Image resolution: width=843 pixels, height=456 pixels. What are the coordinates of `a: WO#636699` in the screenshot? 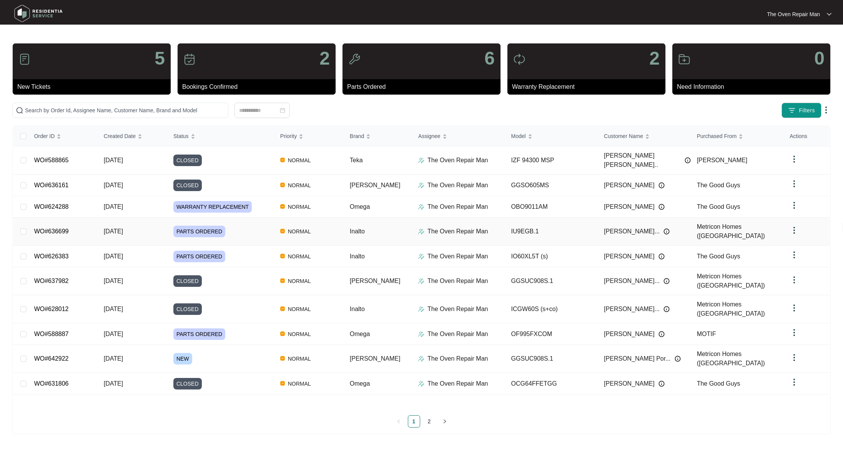 It's located at (52, 231).